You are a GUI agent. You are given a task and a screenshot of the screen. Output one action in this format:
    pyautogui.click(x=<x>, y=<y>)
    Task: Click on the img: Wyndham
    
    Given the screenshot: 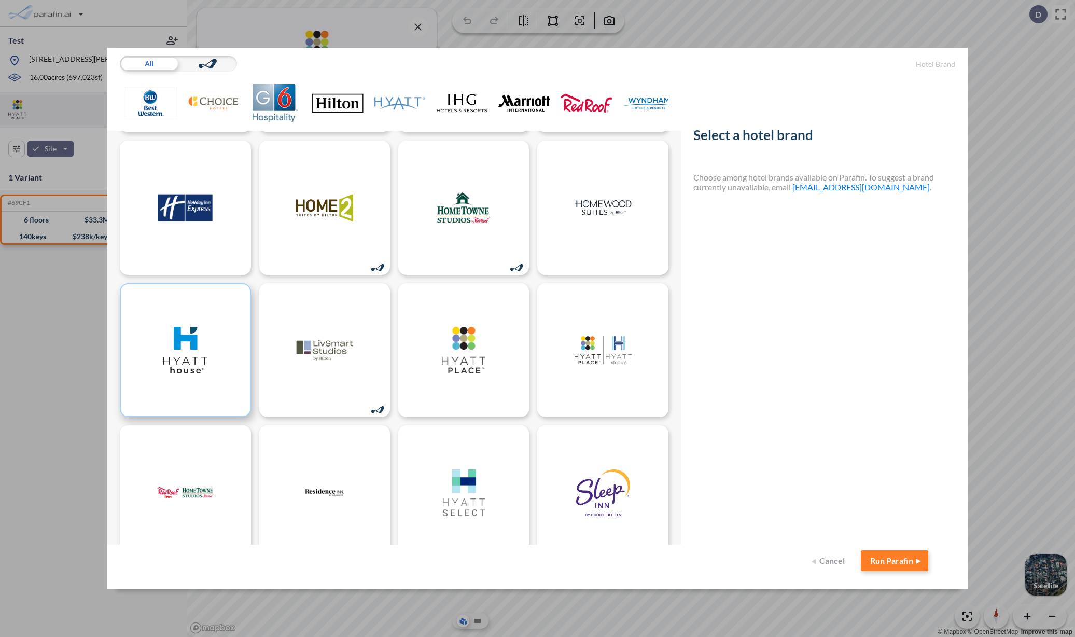 What is the action you would take?
    pyautogui.click(x=649, y=103)
    